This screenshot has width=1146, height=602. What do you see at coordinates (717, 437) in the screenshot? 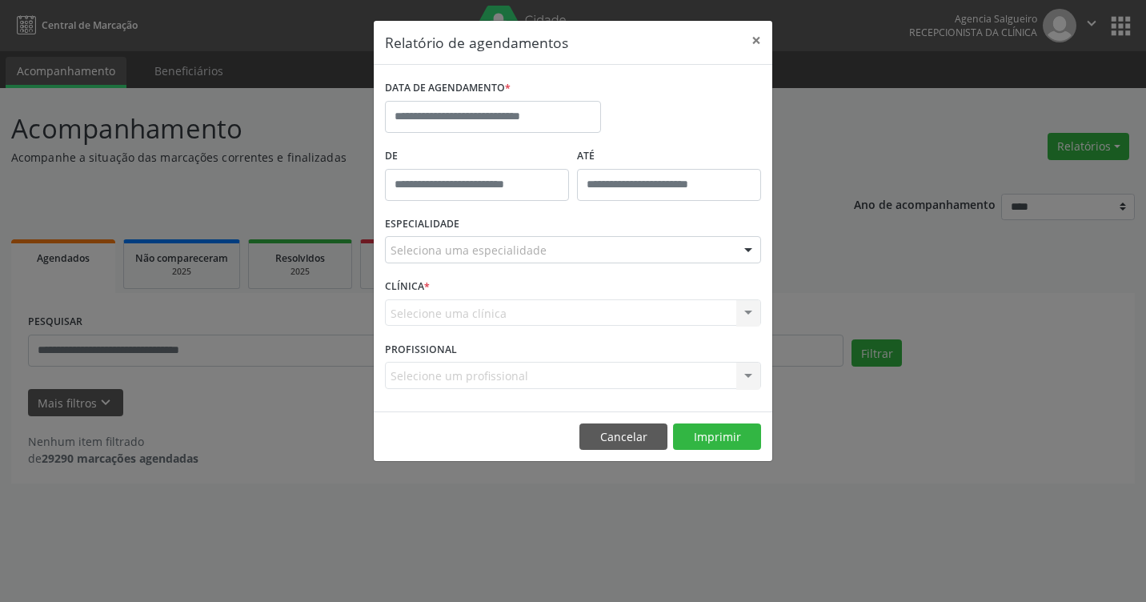
I see `button: Imprimir` at bounding box center [717, 437].